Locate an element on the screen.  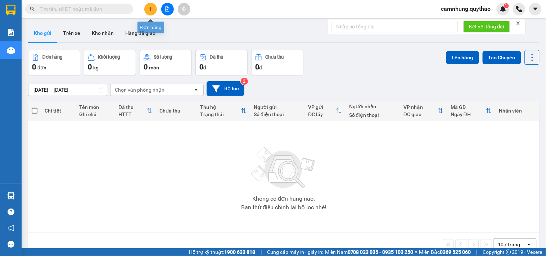
div: VP nhận is located at coordinates (420, 107).